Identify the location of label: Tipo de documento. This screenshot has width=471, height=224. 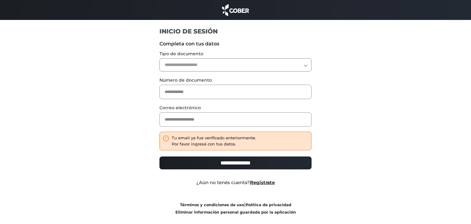
(236, 54).